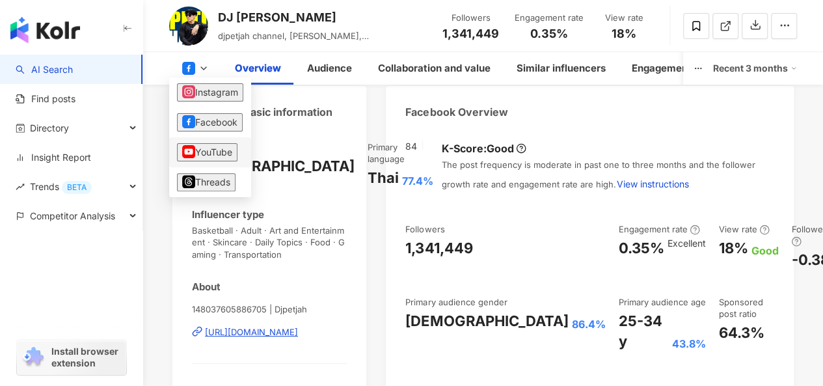 The width and height of the screenshot is (823, 386). I want to click on div: Audience, so click(329, 68).